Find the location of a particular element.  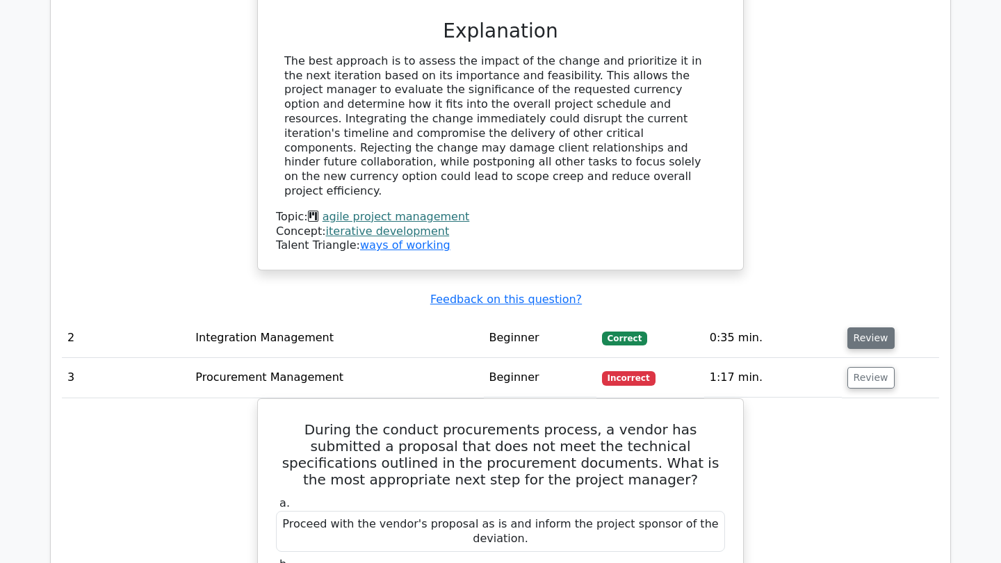

a: agile project management is located at coordinates (396, 216).